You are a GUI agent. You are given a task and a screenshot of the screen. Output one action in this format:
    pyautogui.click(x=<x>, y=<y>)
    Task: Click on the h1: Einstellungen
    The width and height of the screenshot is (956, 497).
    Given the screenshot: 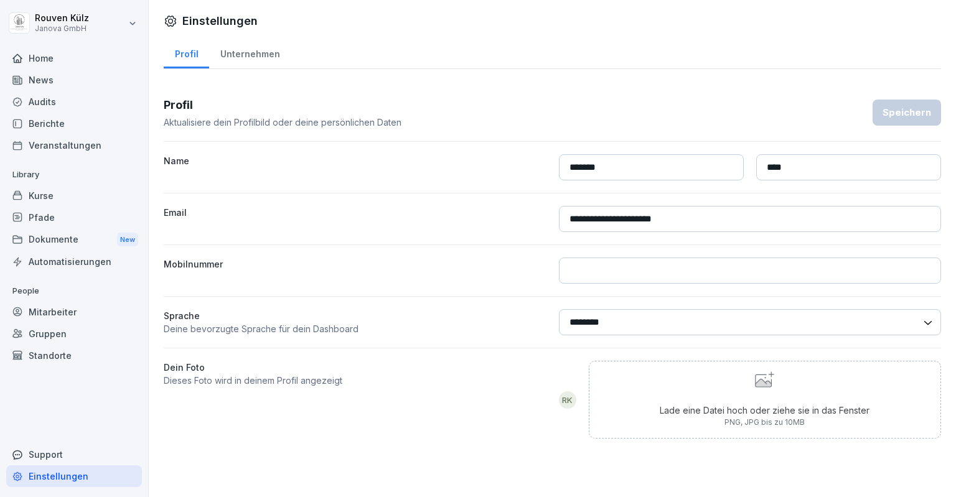 What is the action you would take?
    pyautogui.click(x=220, y=21)
    